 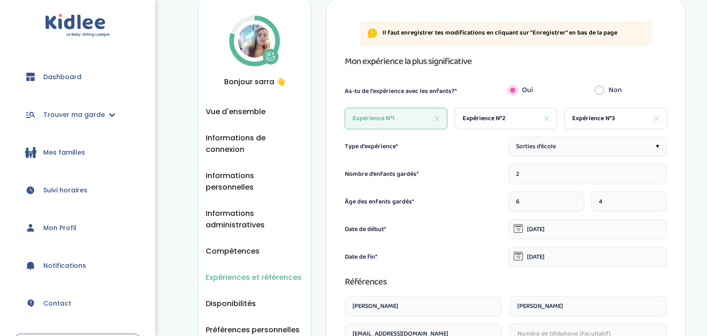 What do you see at coordinates (62, 77) in the screenshot?
I see `span: Dashboard` at bounding box center [62, 77].